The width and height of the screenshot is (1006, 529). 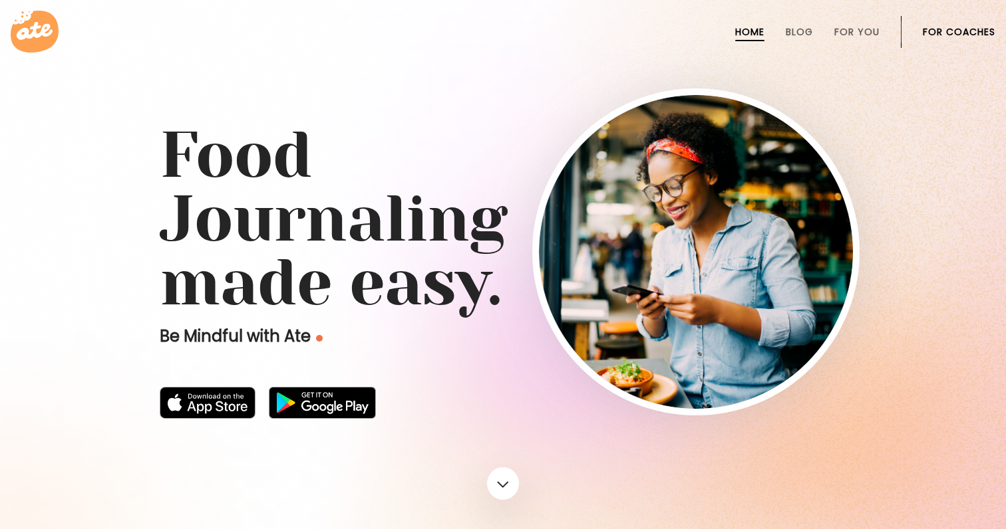 What do you see at coordinates (322, 403) in the screenshot?
I see `img: badge-download-google.png` at bounding box center [322, 403].